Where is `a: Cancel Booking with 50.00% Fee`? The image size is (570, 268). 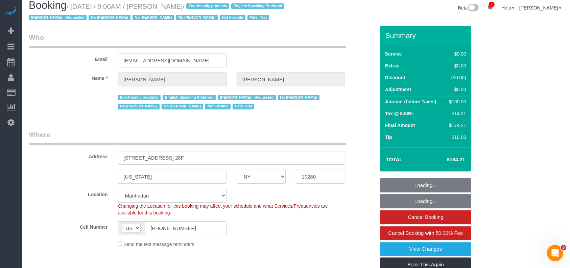
a: Cancel Booking with 50.00% Fee is located at coordinates (426, 233).